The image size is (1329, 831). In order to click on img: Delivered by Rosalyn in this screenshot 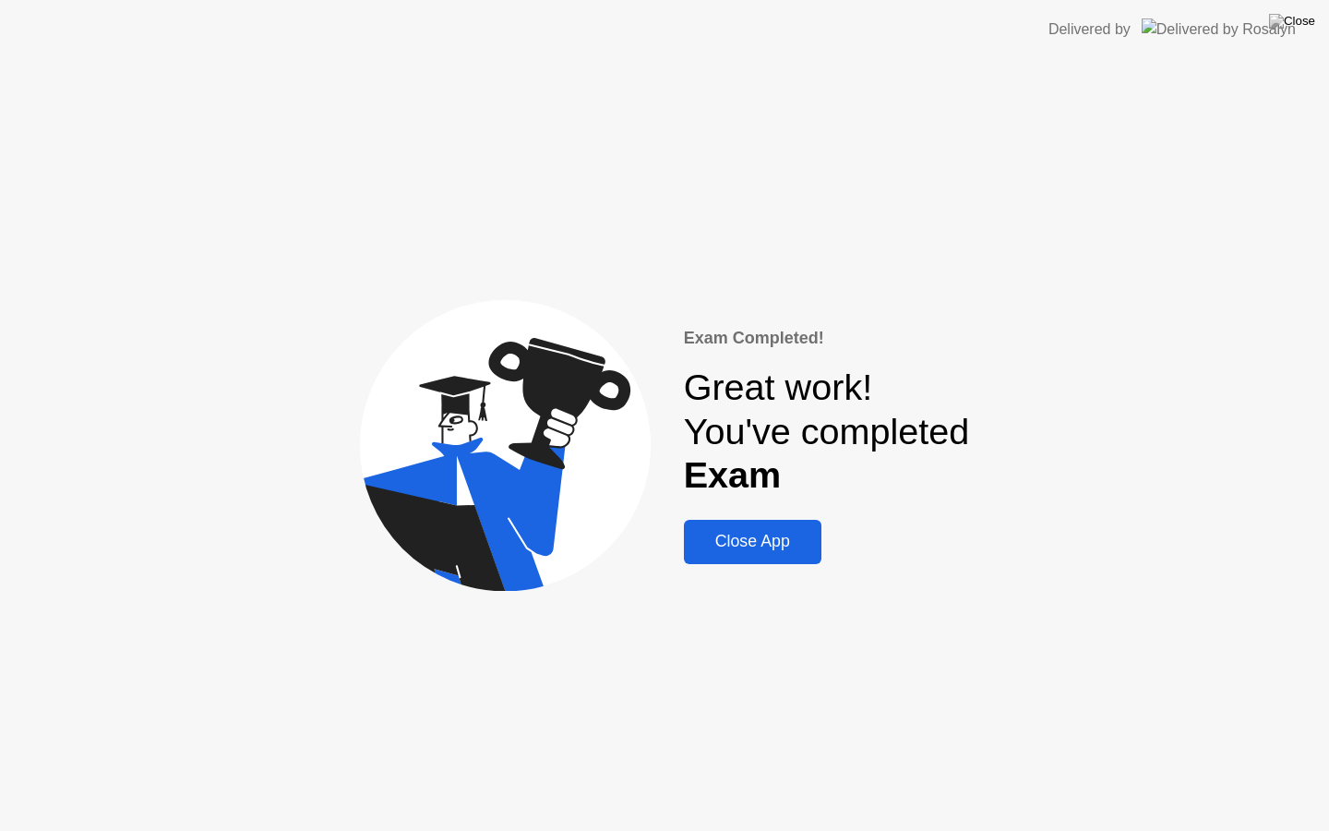, I will do `click(1219, 29)`.